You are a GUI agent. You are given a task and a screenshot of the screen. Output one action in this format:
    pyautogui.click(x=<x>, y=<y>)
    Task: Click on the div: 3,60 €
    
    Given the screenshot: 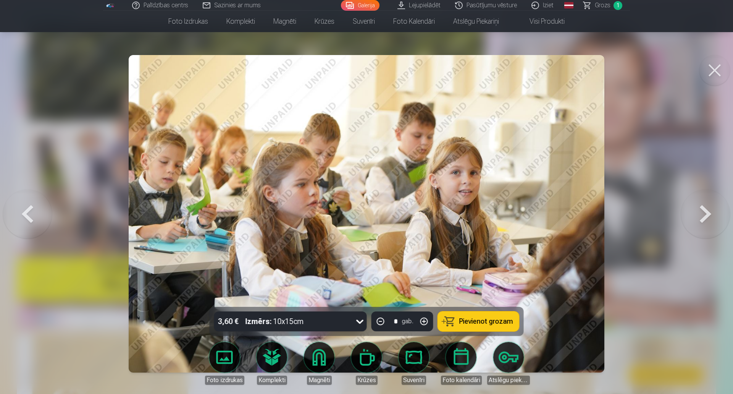 What is the action you would take?
    pyautogui.click(x=228, y=321)
    